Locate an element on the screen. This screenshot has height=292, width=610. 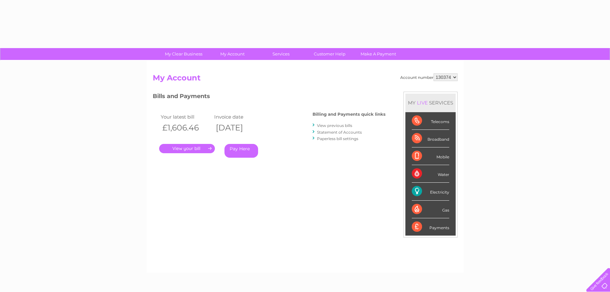
a: Customer Help is located at coordinates (329, 54).